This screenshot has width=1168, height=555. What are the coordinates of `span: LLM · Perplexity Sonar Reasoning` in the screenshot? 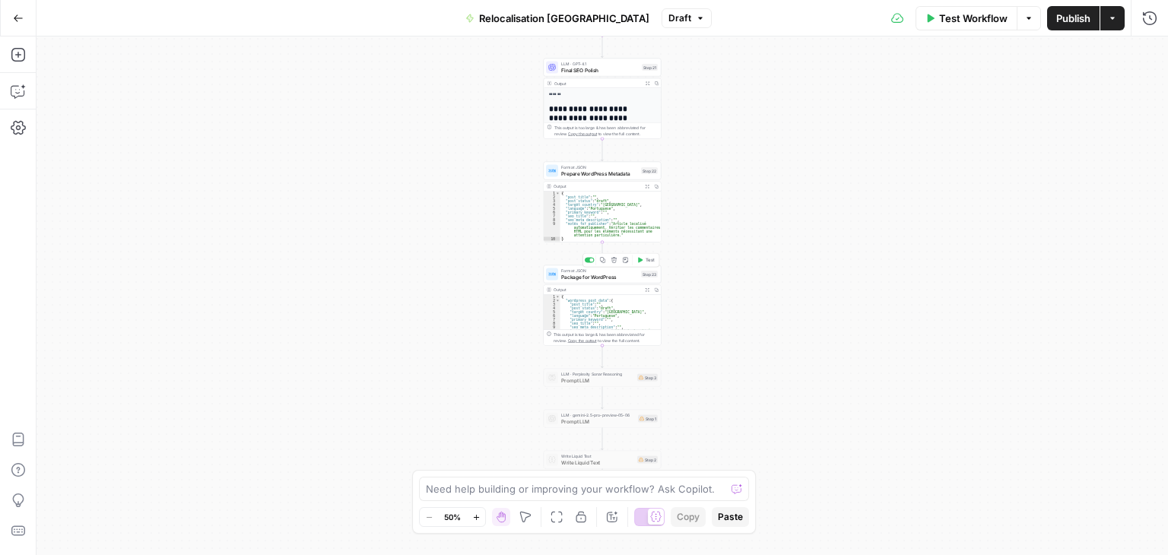 It's located at (598, 374).